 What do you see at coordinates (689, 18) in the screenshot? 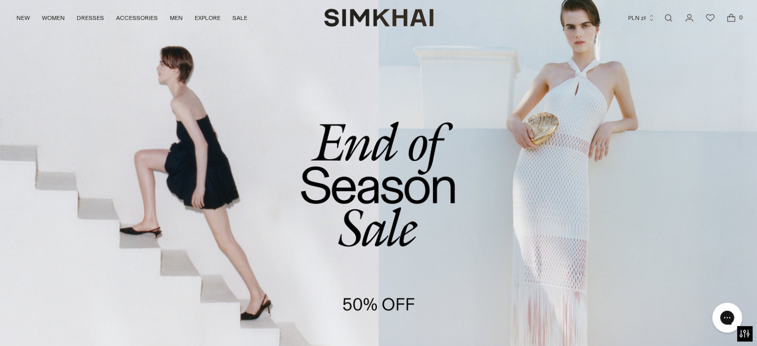
I see `a: Go to the account page` at bounding box center [689, 18].